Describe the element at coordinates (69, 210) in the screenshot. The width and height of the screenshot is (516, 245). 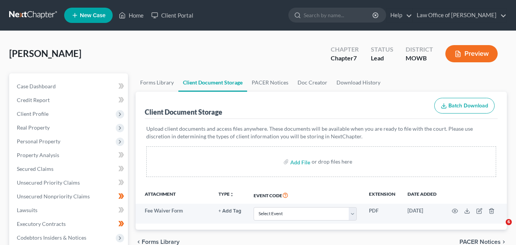
I see `a: Lawsuits` at that location.